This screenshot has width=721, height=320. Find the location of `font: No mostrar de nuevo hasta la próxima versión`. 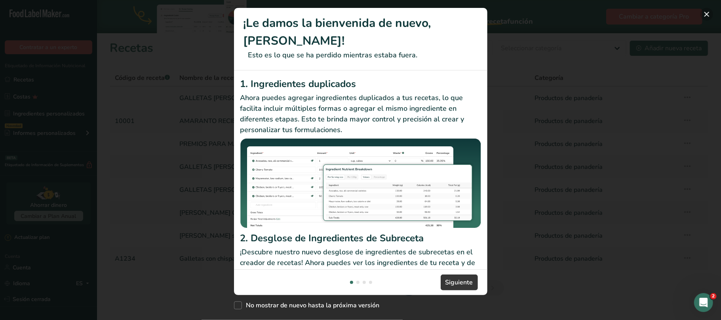

font: No mostrar de nuevo hasta la próxima versión is located at coordinates (313, 306).